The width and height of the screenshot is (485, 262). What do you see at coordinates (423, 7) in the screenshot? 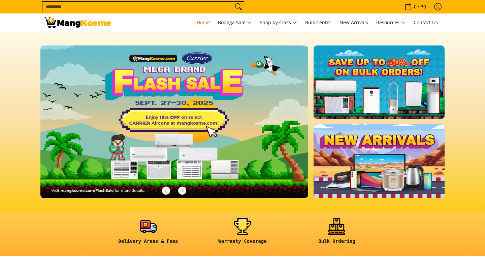
I see `span: ₱0` at bounding box center [423, 7].